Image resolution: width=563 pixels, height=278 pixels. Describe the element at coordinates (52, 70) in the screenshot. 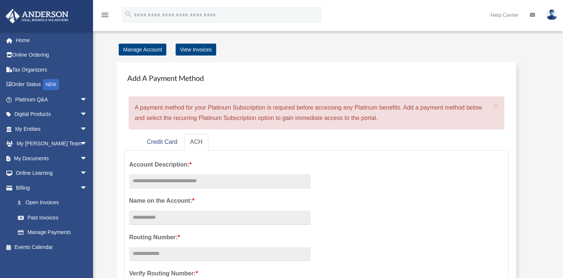

I see `a: Tax Organizers` at that location.